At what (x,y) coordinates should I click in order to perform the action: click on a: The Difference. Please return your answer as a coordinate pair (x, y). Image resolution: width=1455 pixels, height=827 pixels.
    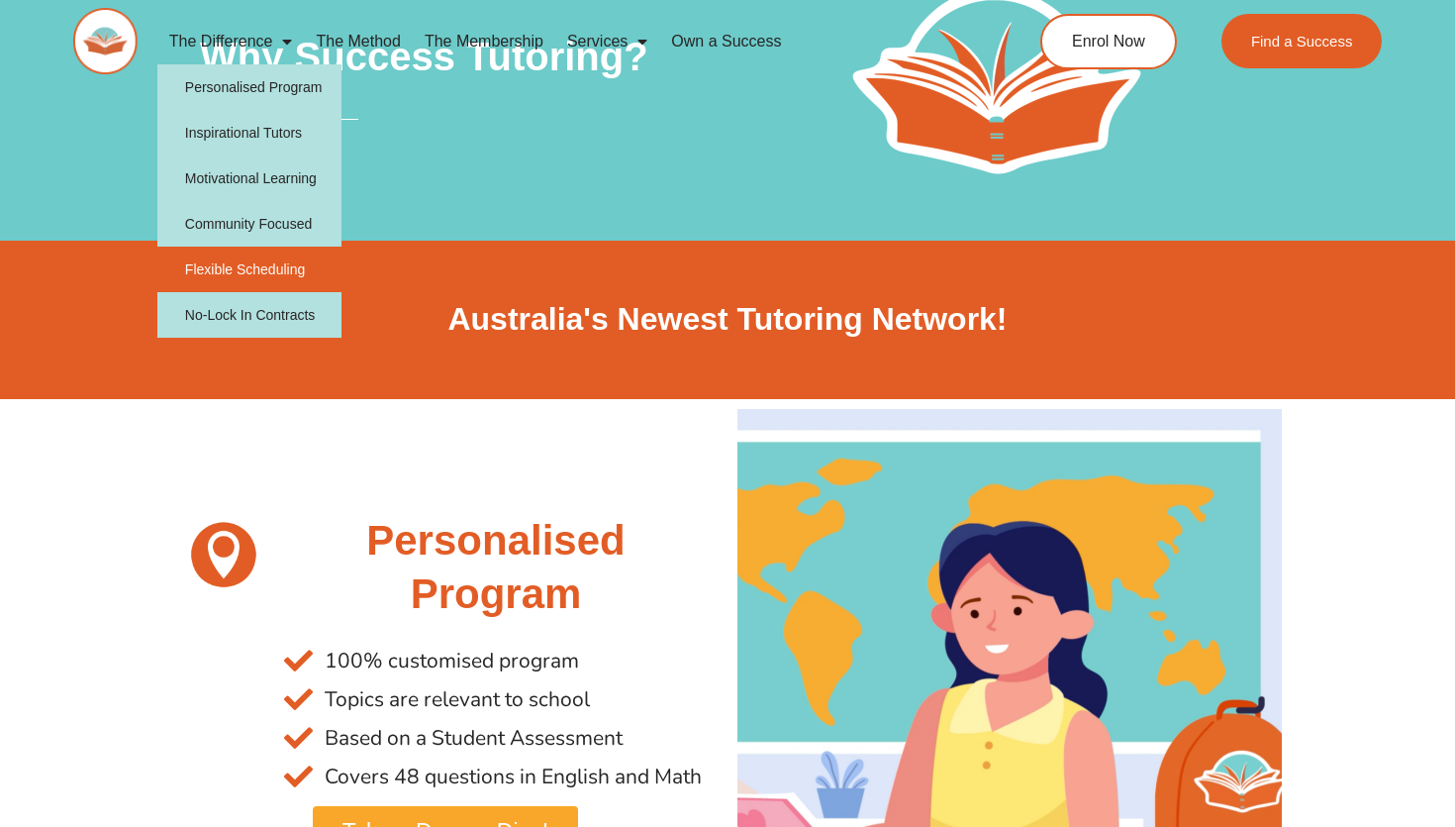
    Looking at the image, I should click on (231, 42).